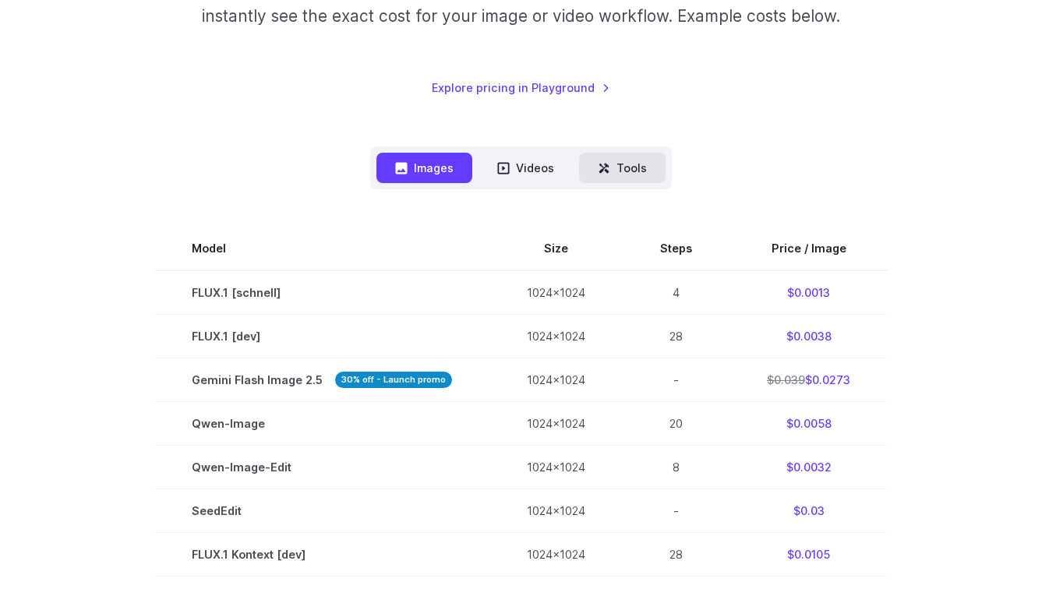  Describe the element at coordinates (525, 168) in the screenshot. I see `button: Videos` at that location.